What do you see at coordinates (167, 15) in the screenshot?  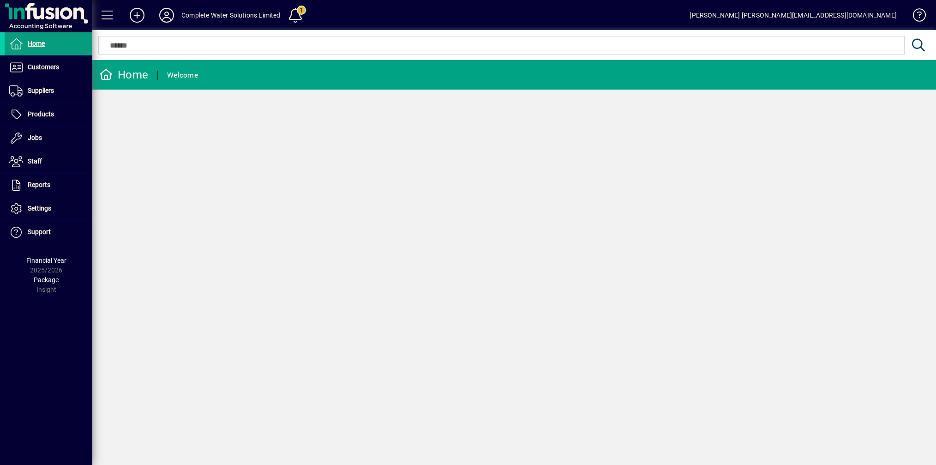 I see `button: Profile` at bounding box center [167, 15].